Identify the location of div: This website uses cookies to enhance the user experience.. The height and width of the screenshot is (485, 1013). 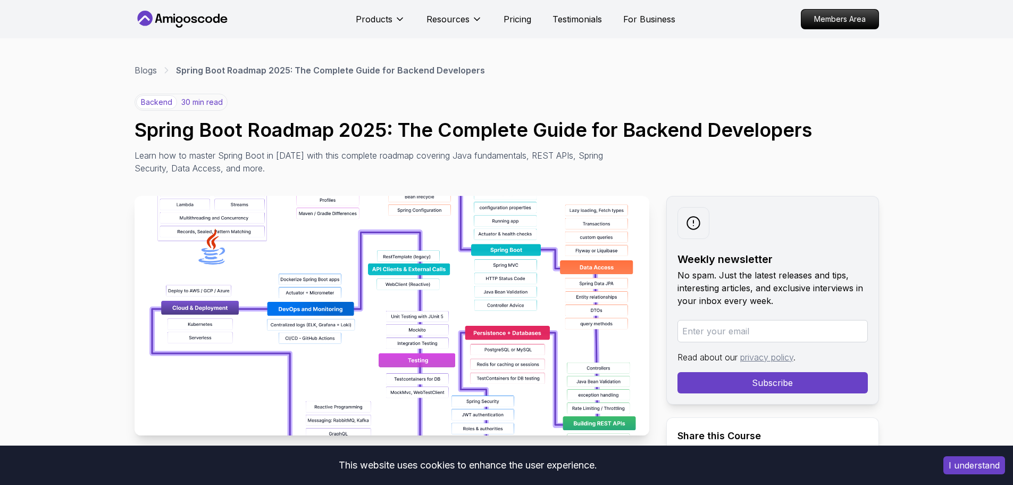
(468, 465).